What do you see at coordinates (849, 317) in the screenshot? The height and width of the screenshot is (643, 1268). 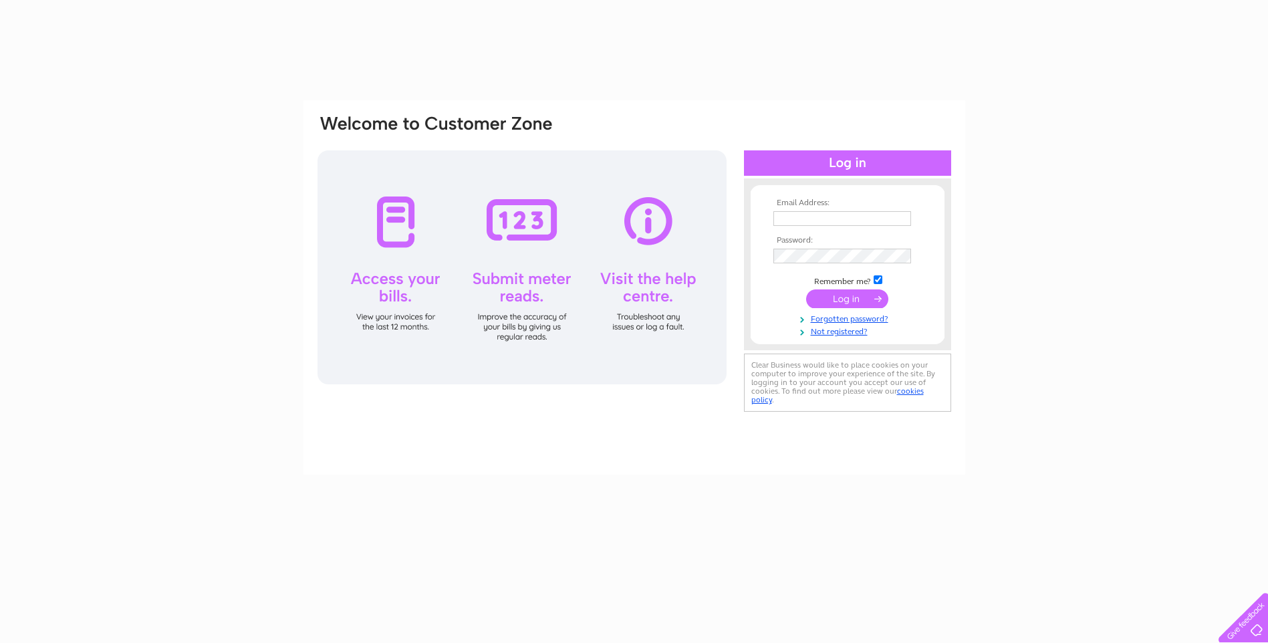 I see `a: Forgotten password?` at bounding box center [849, 317].